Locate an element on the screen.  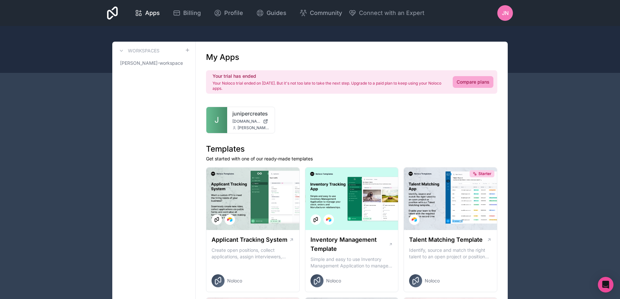
h1: My Apps is located at coordinates (223, 57).